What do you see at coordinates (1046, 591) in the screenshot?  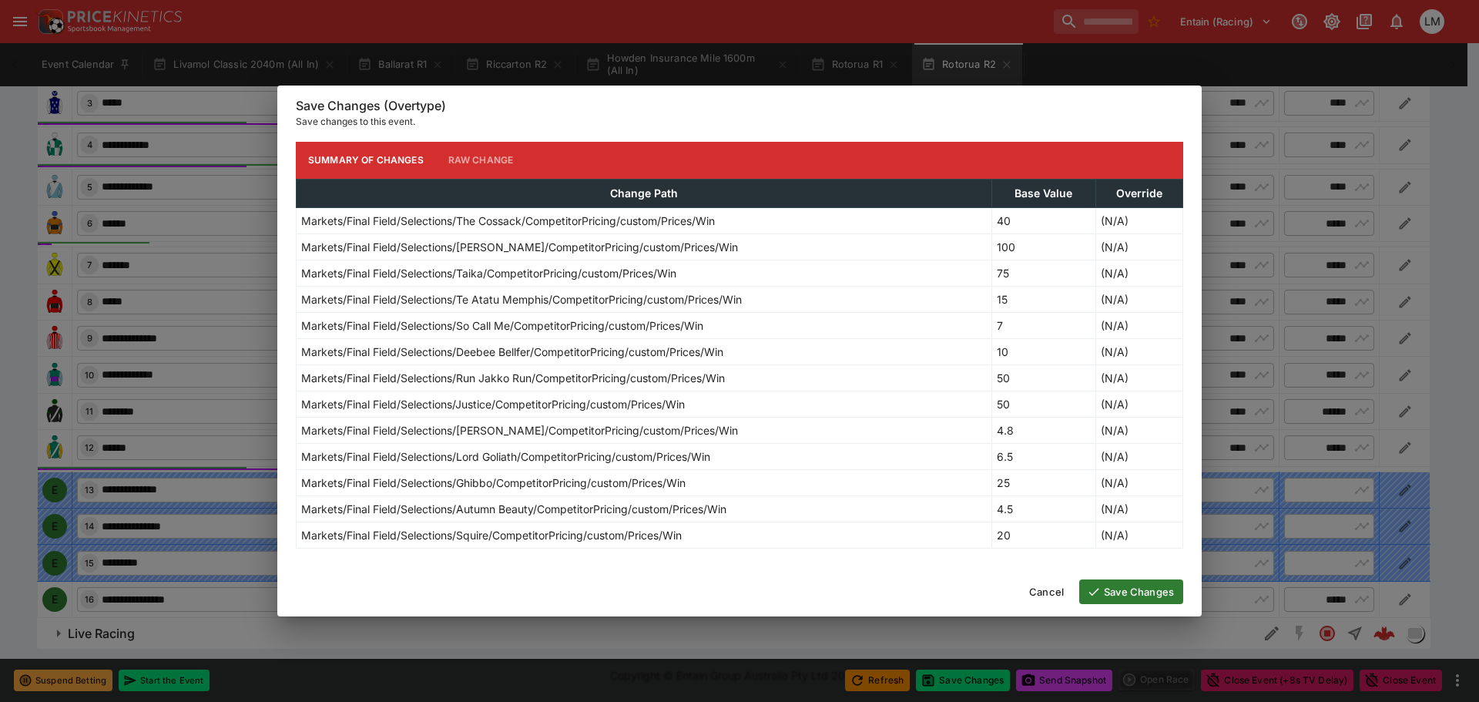 I see `button: Cancel` at bounding box center [1046, 591].